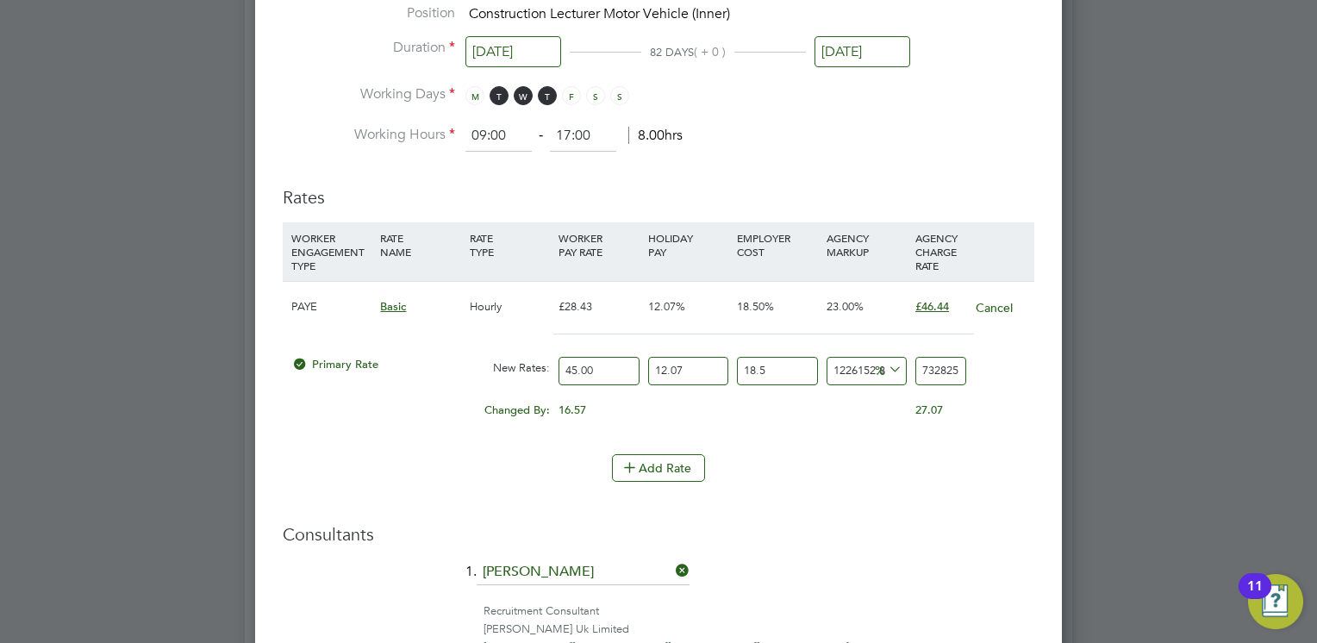  I want to click on div: WORKER PAY RATE, so click(598, 245).